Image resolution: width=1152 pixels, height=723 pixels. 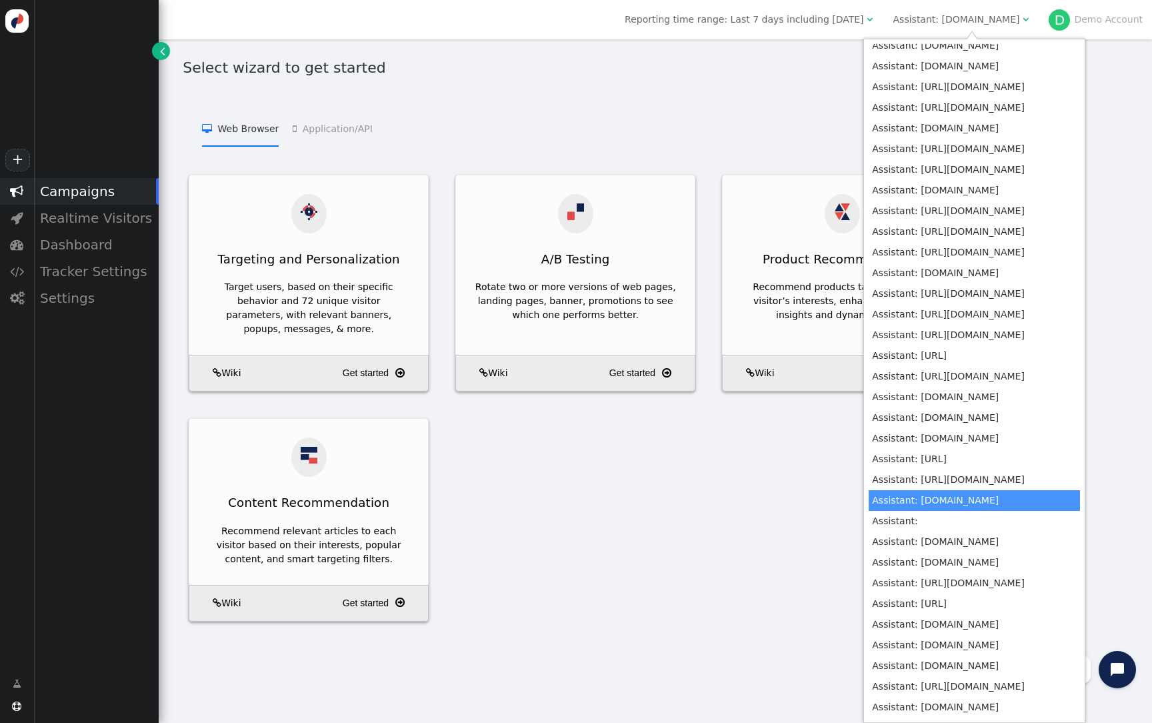 What do you see at coordinates (240, 128) in the screenshot?
I see `li: Web Browser` at bounding box center [240, 128].